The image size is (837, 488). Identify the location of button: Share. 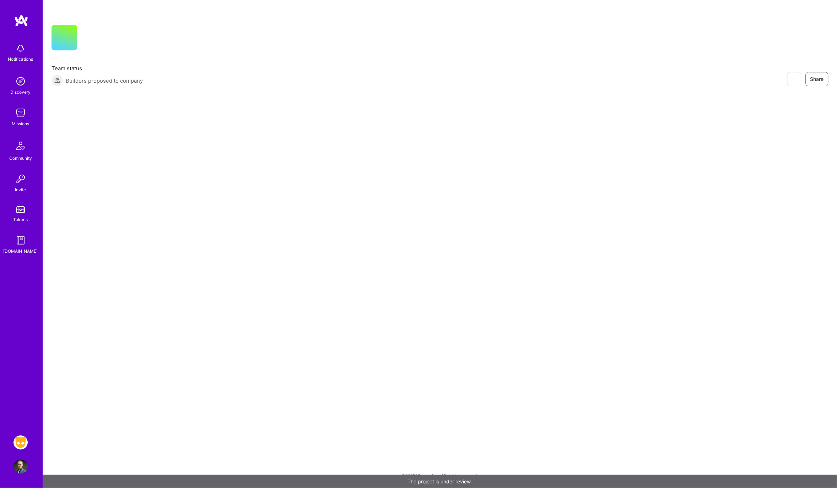
(817, 79).